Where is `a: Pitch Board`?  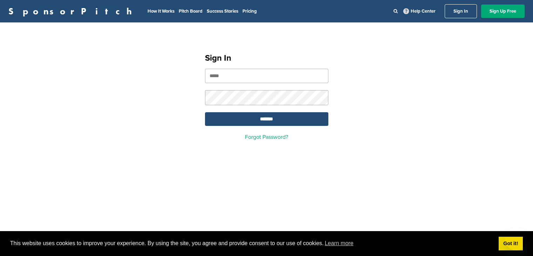 a: Pitch Board is located at coordinates (191, 11).